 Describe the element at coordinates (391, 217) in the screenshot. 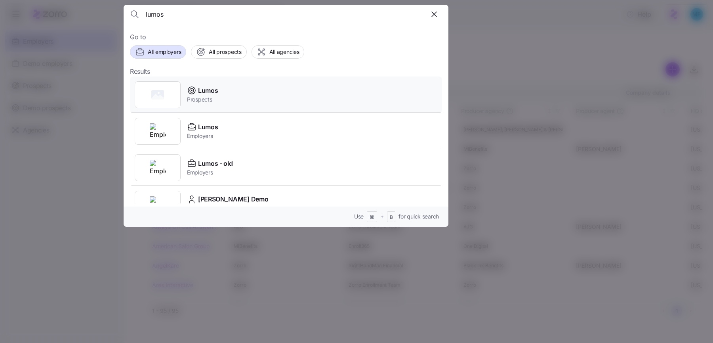

I see `span: B` at that location.